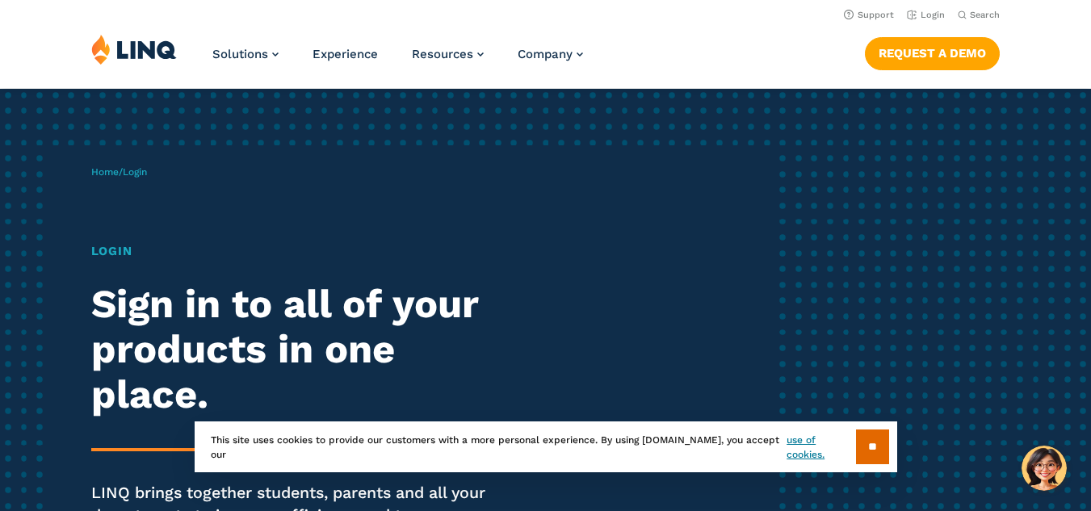 The height and width of the screenshot is (511, 1091). Describe the element at coordinates (447, 54) in the screenshot. I see `a: Resources` at that location.